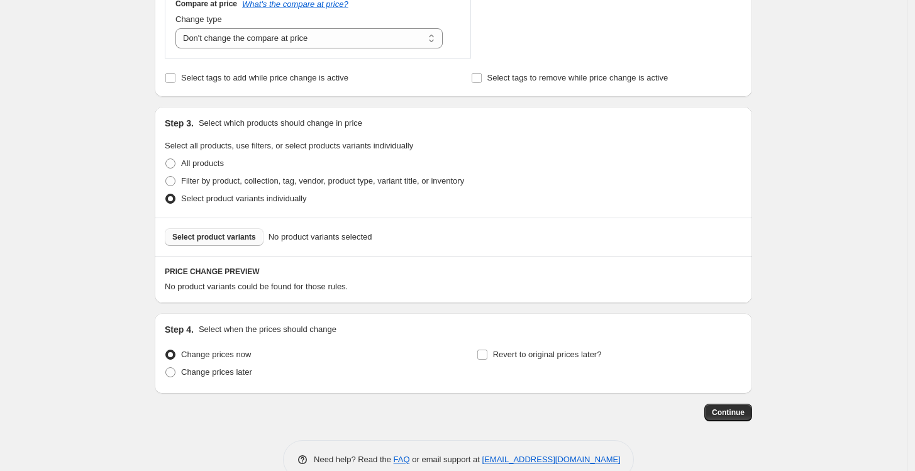  I want to click on span: Revert to original prices later?, so click(547, 354).